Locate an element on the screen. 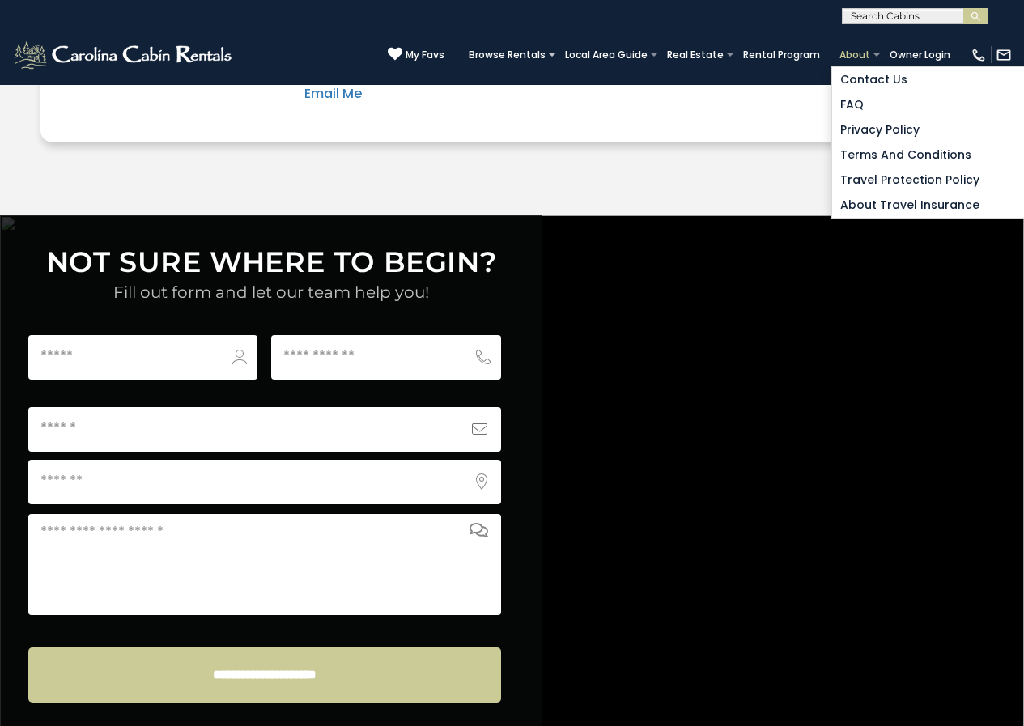 The width and height of the screenshot is (1024, 726). span: My Favs is located at coordinates (425, 55).